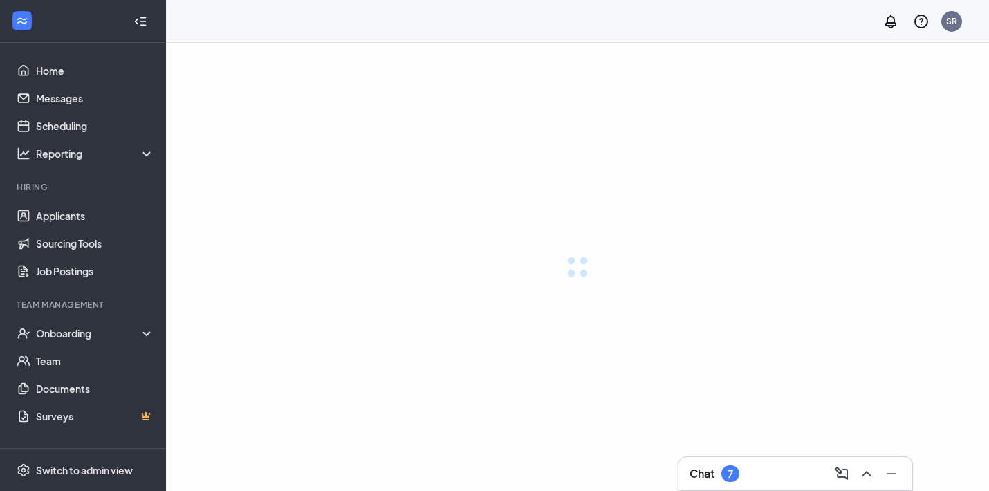  I want to click on a: Home, so click(95, 71).